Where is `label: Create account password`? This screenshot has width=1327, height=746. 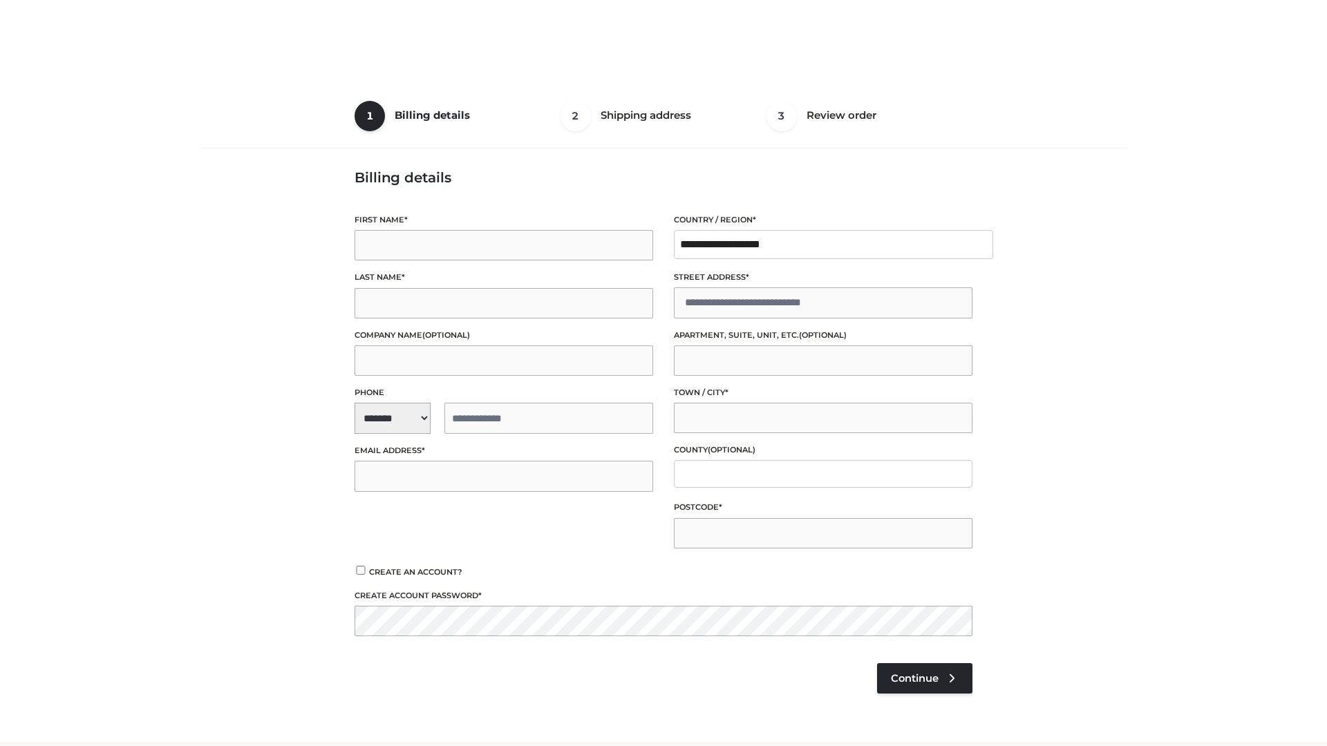
label: Create account password is located at coordinates (663, 596).